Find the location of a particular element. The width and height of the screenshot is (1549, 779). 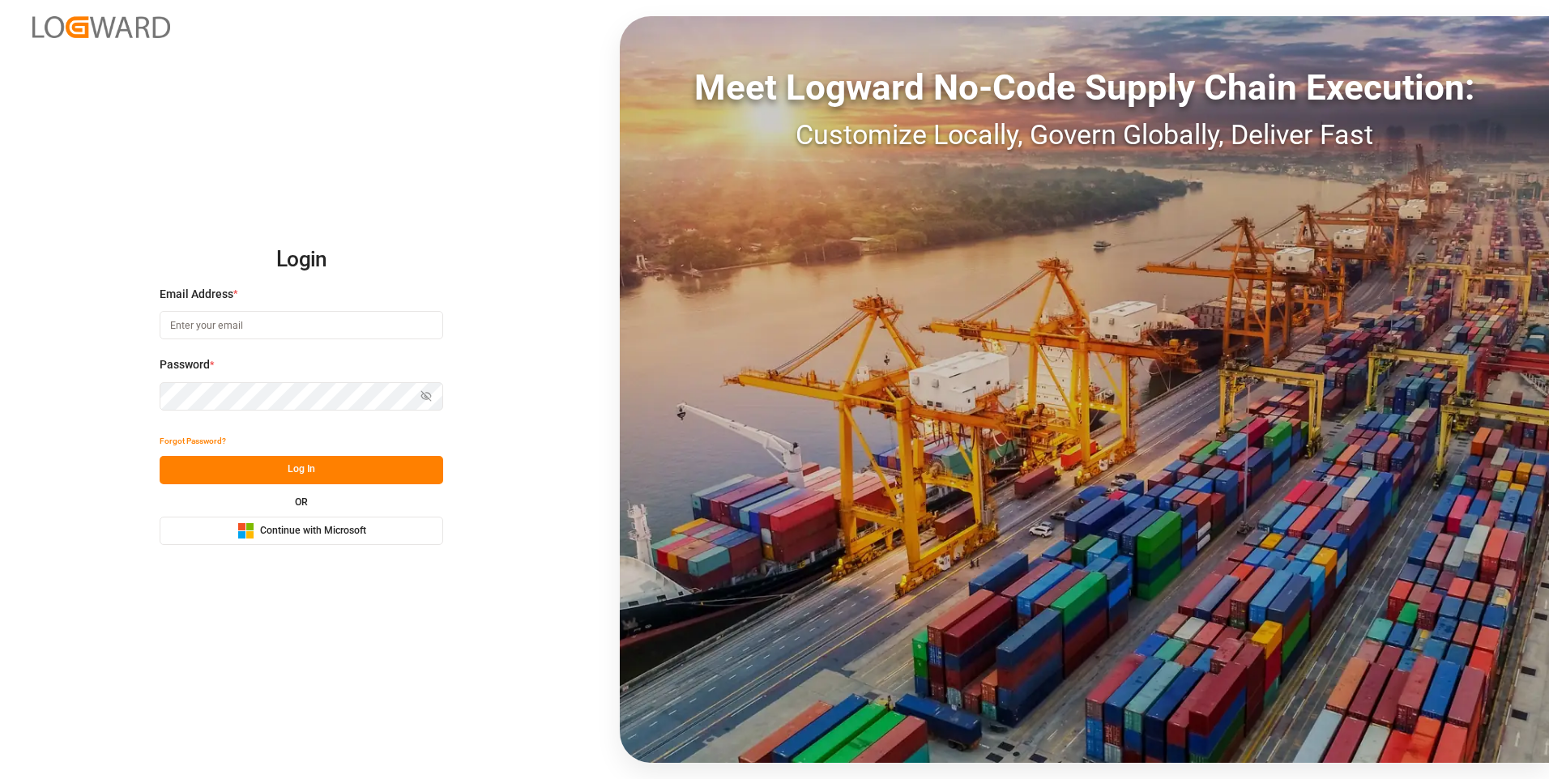

h2: Login is located at coordinates (301, 260).